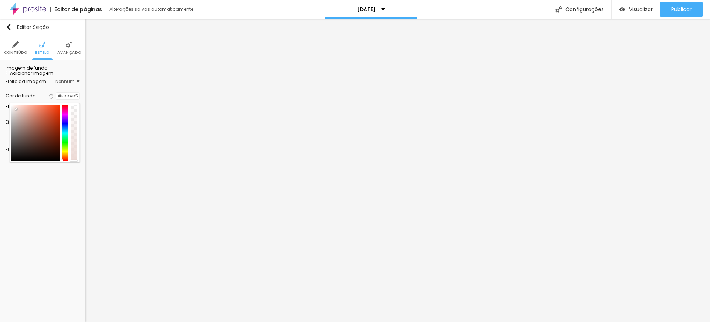 Image resolution: width=710 pixels, height=322 pixels. What do you see at coordinates (636, 9) in the screenshot?
I see `button: Visualizar` at bounding box center [636, 9].